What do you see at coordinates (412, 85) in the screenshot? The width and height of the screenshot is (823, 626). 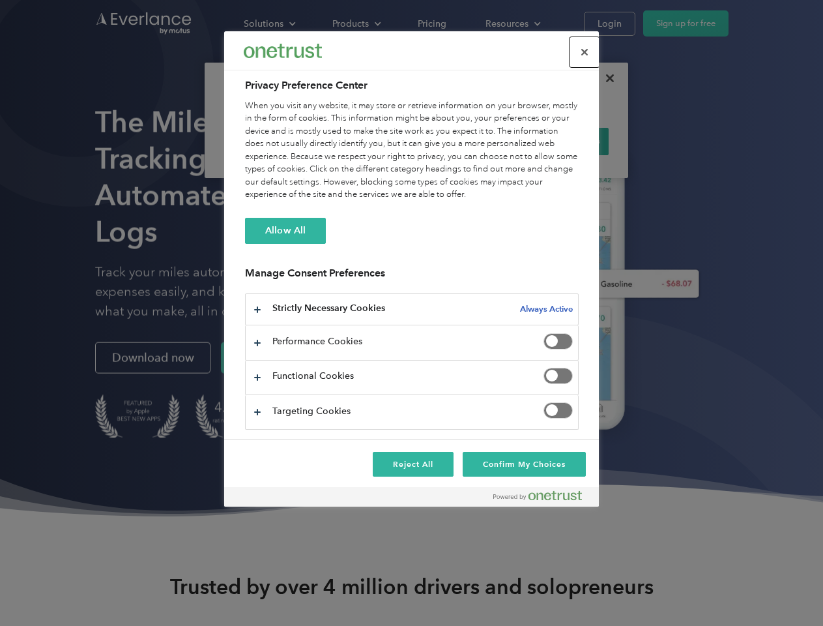 I see `h2: Privacy Preference Center` at bounding box center [412, 85].